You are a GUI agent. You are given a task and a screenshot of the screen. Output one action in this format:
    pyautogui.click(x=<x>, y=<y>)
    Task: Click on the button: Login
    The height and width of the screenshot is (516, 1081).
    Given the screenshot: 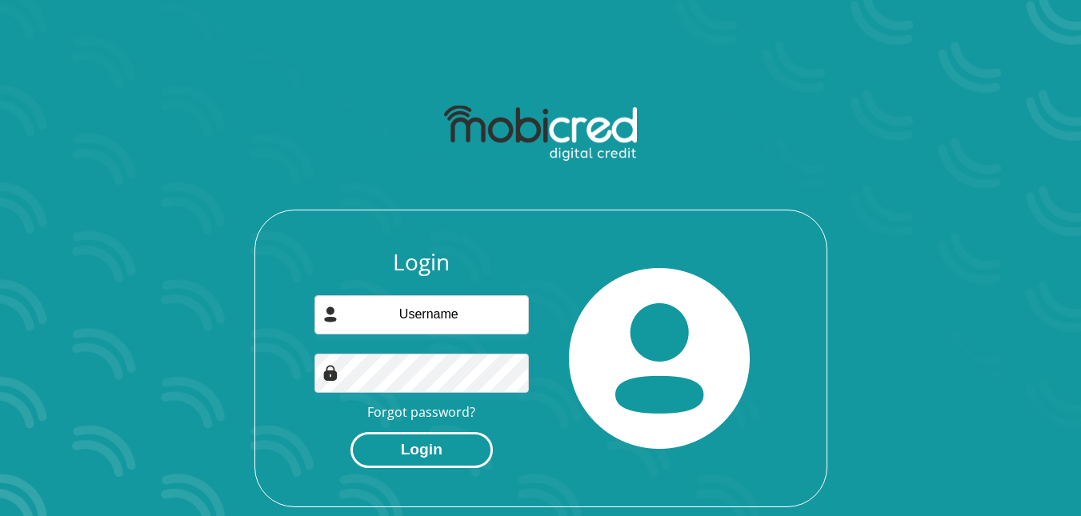 What is the action you would take?
    pyautogui.click(x=422, y=450)
    